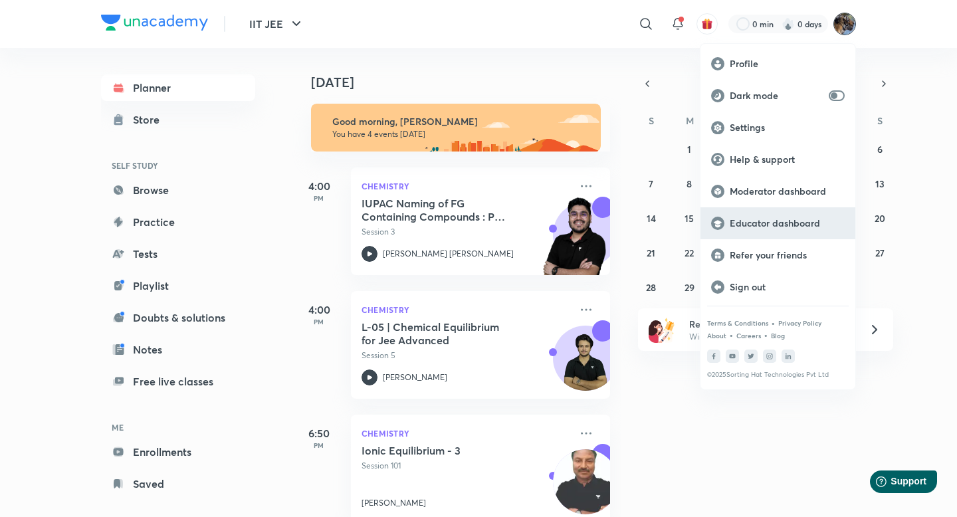  What do you see at coordinates (738, 323) in the screenshot?
I see `a: Terms & Conditions` at bounding box center [738, 323].